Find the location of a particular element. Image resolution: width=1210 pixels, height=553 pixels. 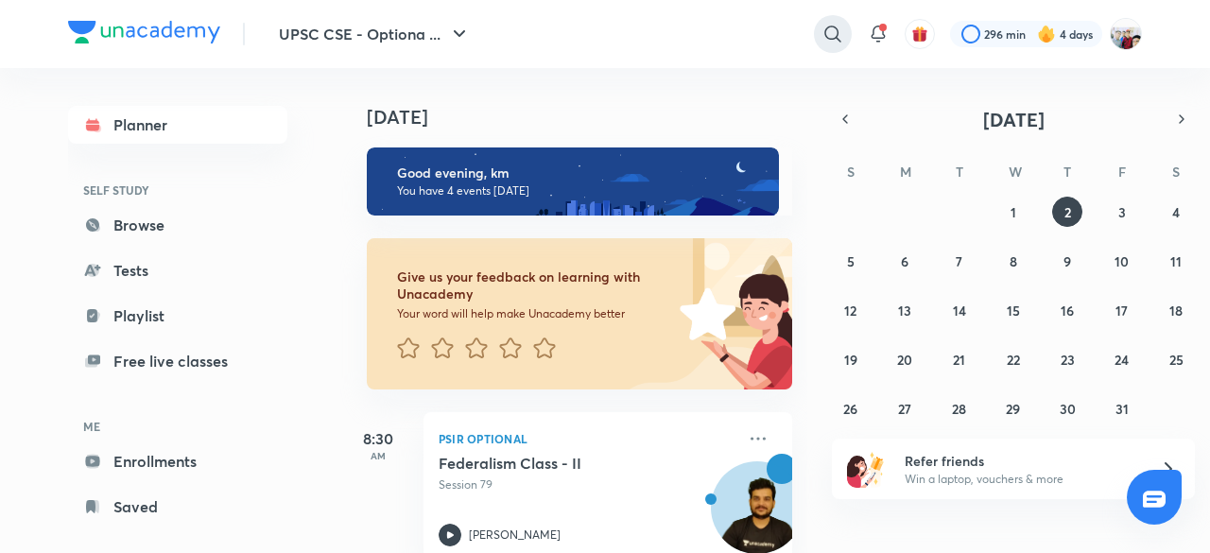

abbr: October 20, 2025 is located at coordinates (904, 359).